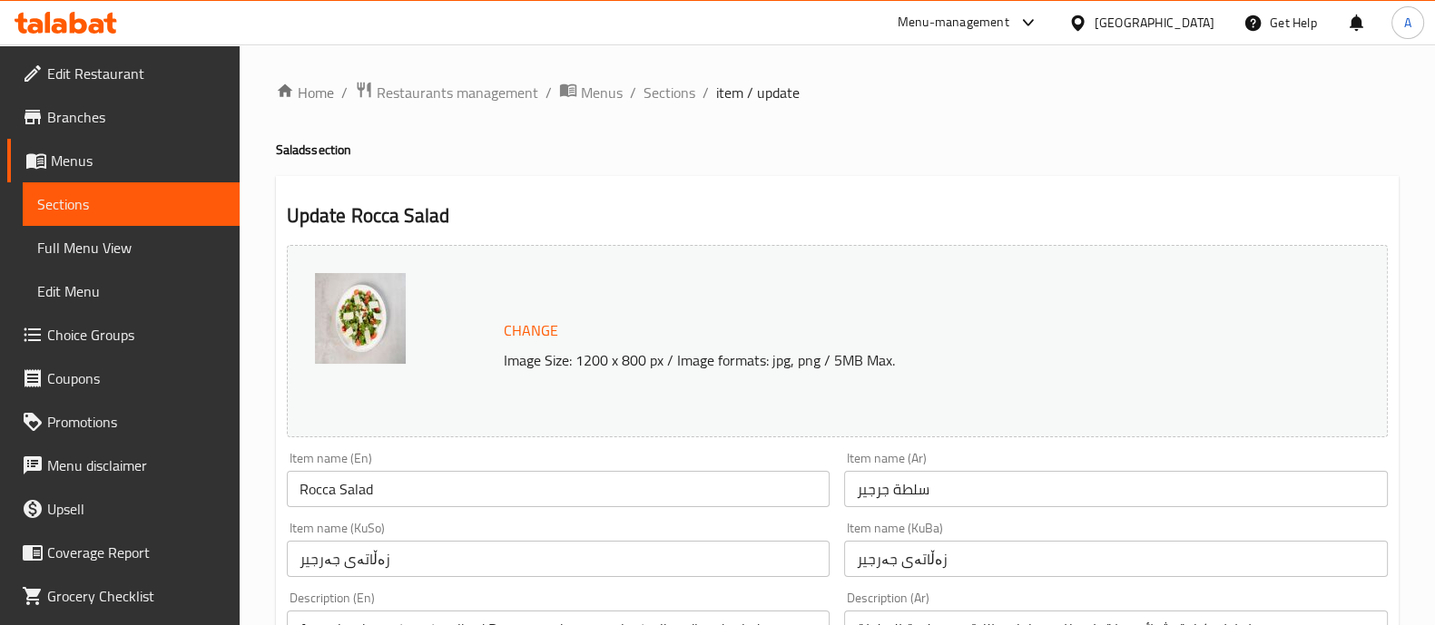  I want to click on span: Upsell, so click(136, 509).